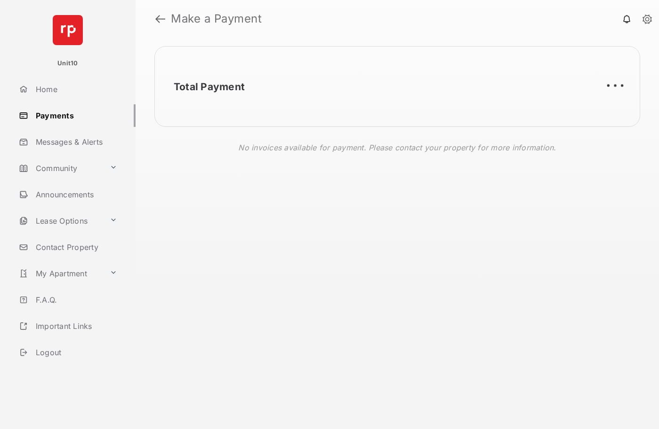 The image size is (659, 429). I want to click on a: Announcements, so click(75, 195).